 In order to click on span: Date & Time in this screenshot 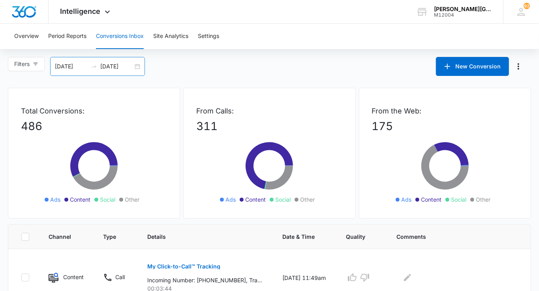, I will do `click(299, 236)`.